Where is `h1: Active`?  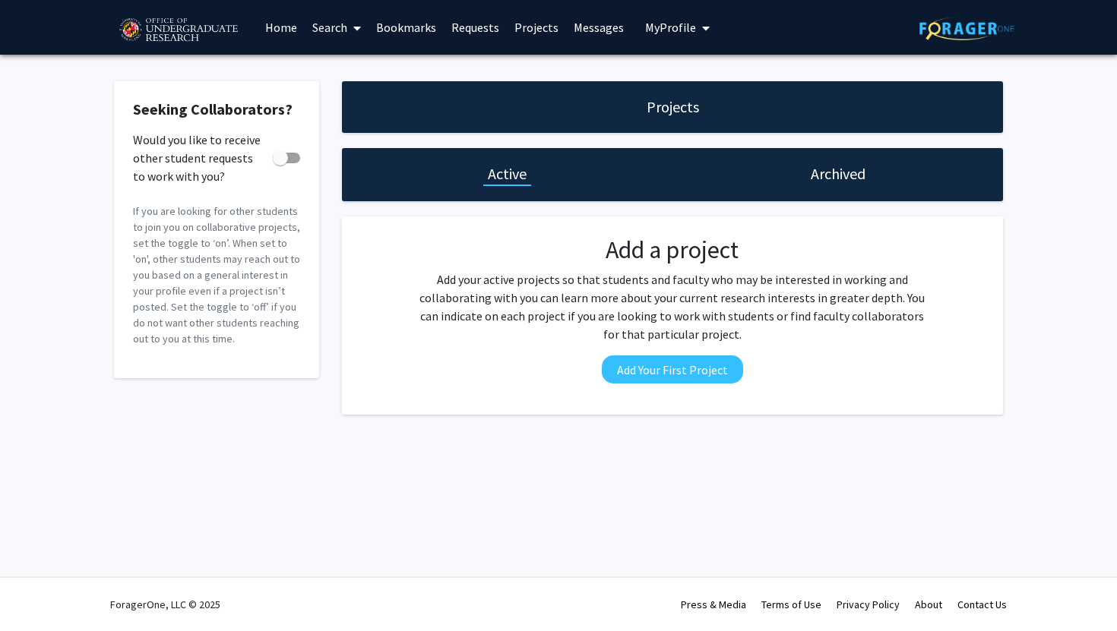 h1: Active is located at coordinates (507, 174).